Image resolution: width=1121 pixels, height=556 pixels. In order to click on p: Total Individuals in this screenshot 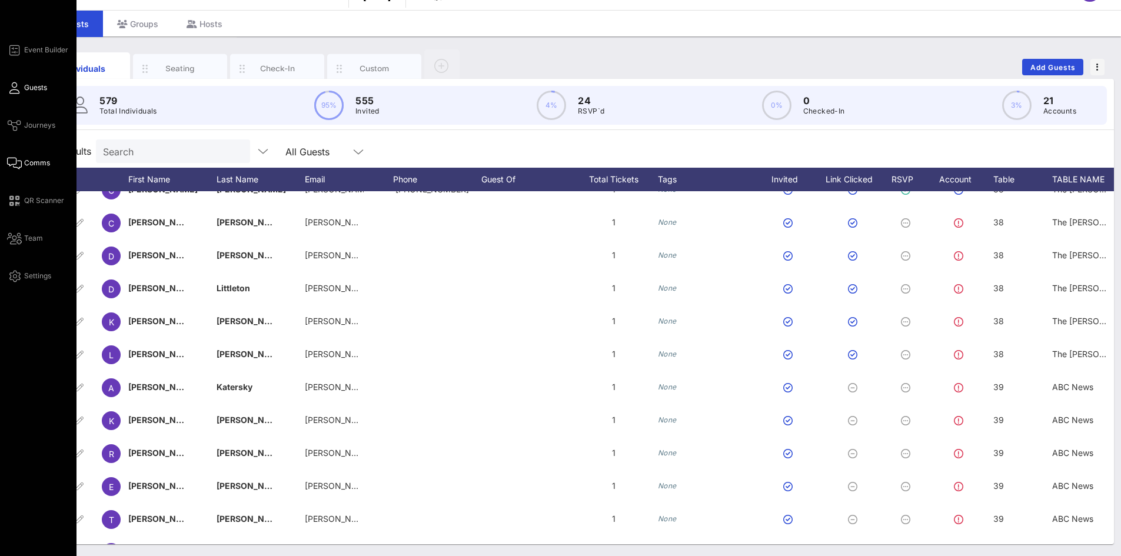, I will do `click(128, 111)`.